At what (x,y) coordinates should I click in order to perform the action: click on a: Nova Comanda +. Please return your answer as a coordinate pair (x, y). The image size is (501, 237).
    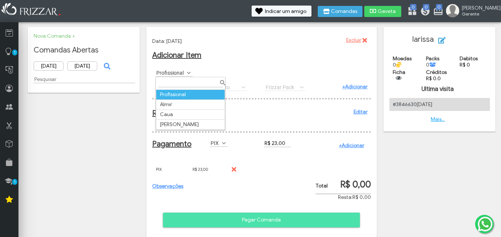
    Looking at the image, I should click on (54, 36).